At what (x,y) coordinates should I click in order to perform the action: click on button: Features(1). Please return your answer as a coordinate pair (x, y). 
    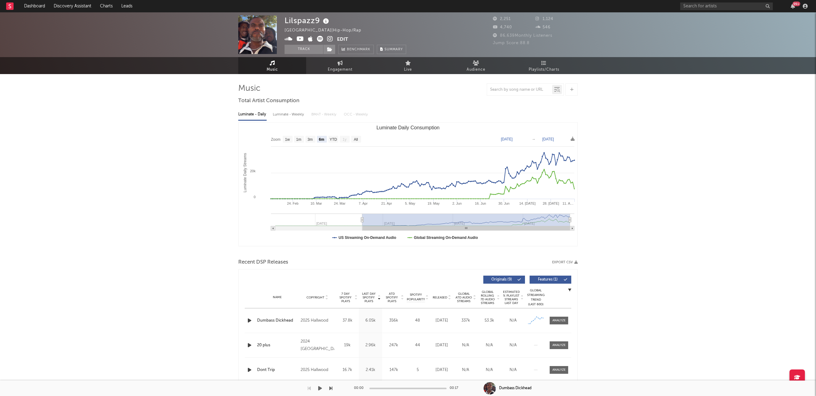
    Looking at the image, I should click on (550, 280).